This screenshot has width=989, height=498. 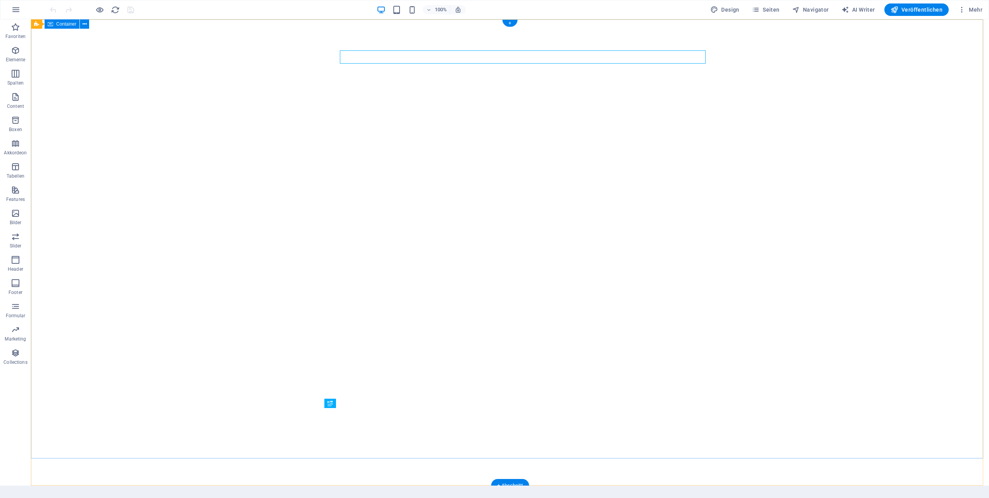 What do you see at coordinates (16, 246) in the screenshot?
I see `p: Slider` at bounding box center [16, 246].